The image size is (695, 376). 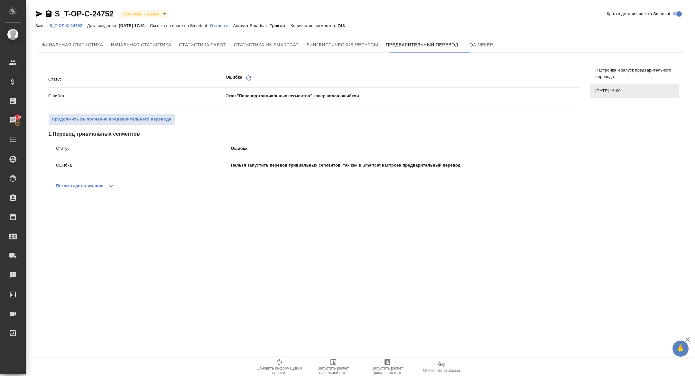 What do you see at coordinates (80, 186) in the screenshot?
I see `button: Показатьдетализацию` at bounding box center [80, 186].